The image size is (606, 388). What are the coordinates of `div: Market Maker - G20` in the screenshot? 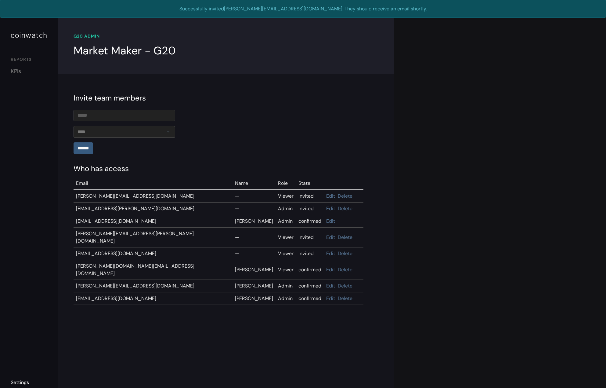 It's located at (125, 51).